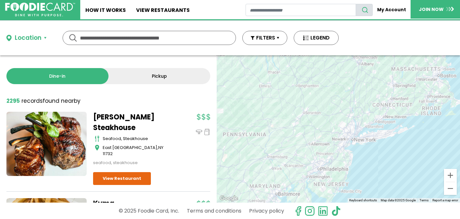  I want to click on span: Map data ©2025 Google, so click(398, 200).